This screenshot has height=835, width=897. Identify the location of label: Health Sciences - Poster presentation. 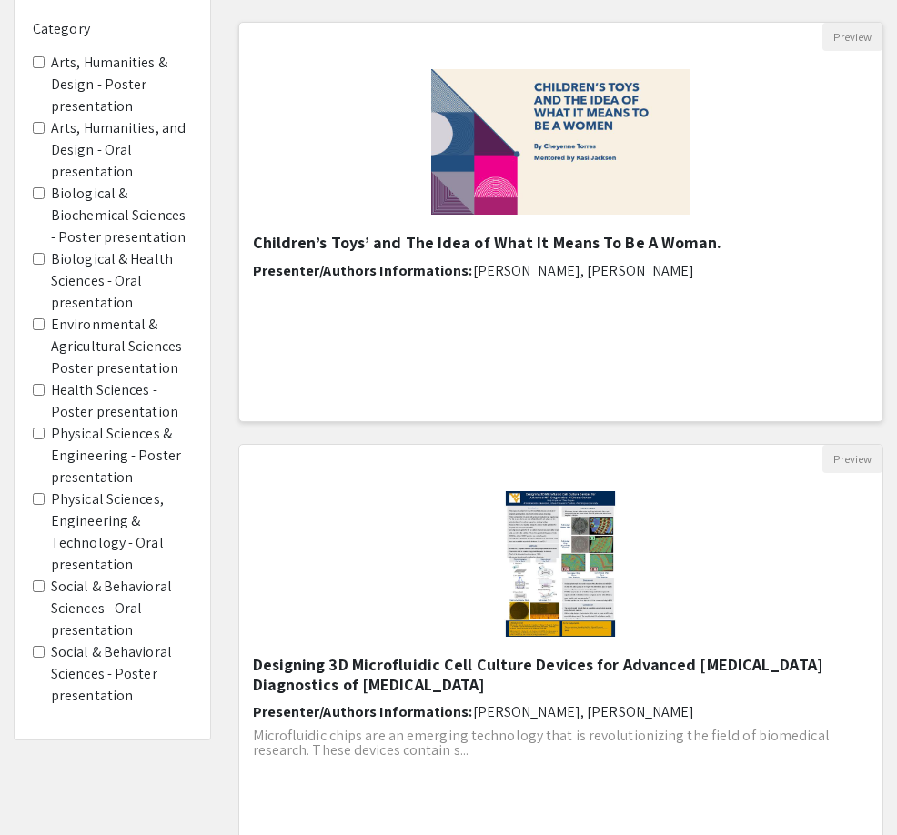
(121, 401).